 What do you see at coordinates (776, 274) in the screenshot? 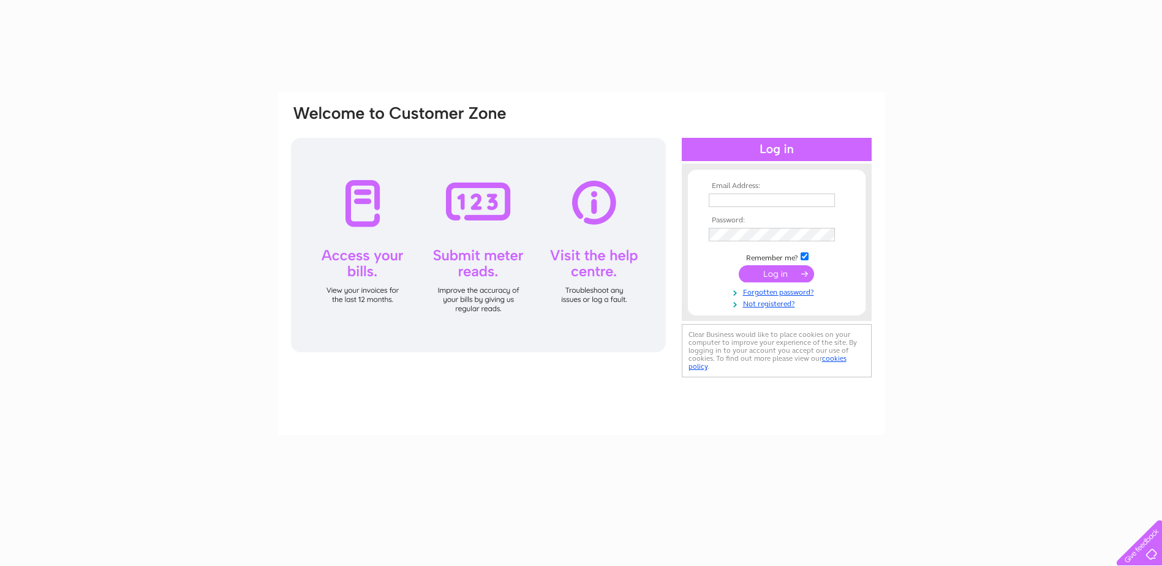
I see `input: Submit` at bounding box center [776, 274].